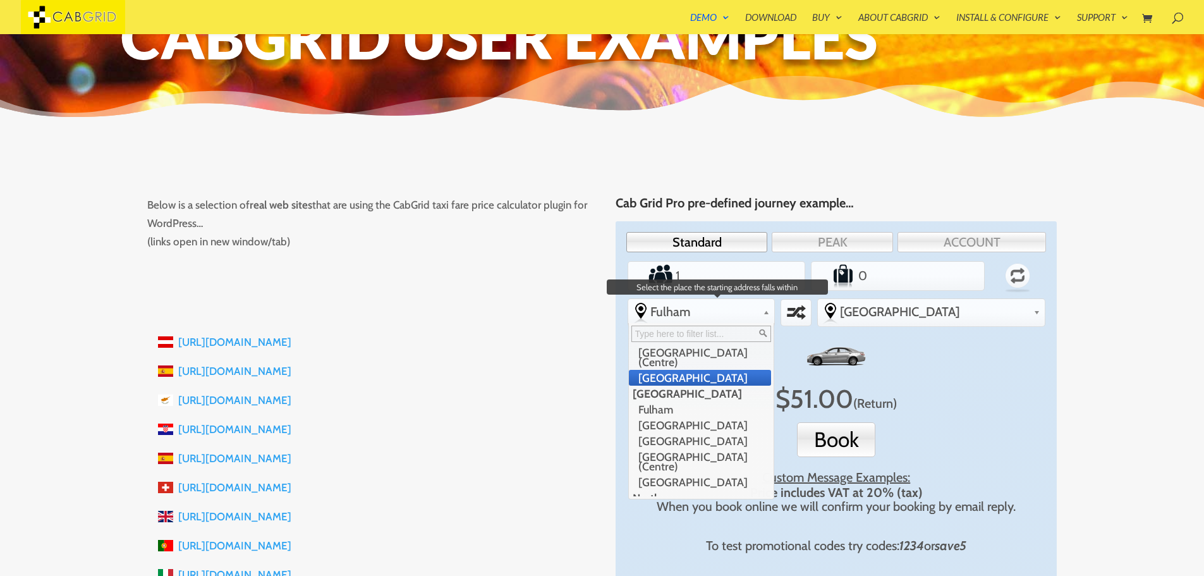  I want to click on span: Fulham, so click(704, 312).